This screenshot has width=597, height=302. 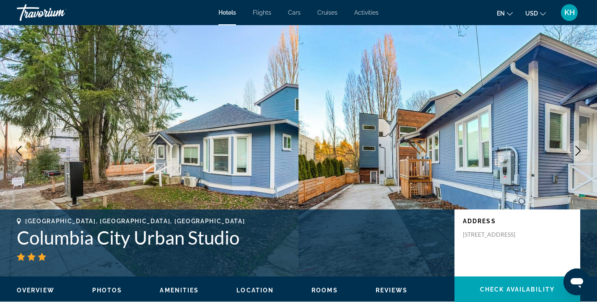 I want to click on span: Check Availability, so click(x=517, y=289).